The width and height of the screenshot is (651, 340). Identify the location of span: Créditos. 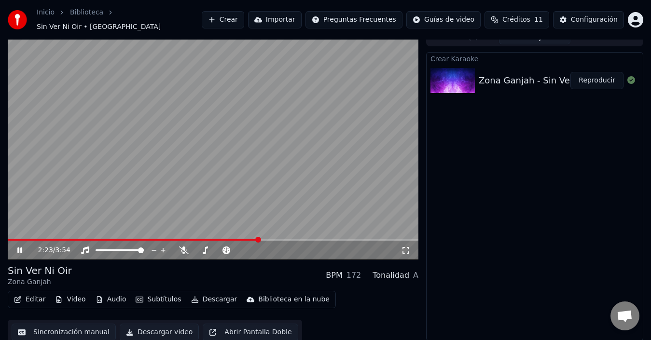
(516, 20).